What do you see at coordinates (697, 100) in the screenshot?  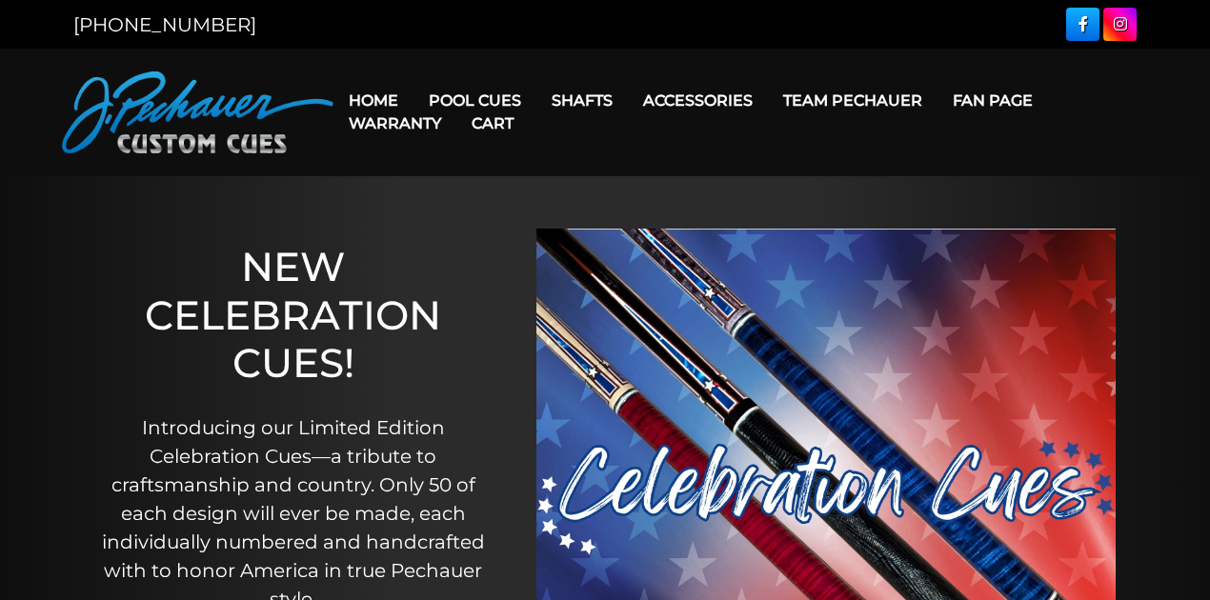 I see `a: Accessories` at bounding box center [697, 100].